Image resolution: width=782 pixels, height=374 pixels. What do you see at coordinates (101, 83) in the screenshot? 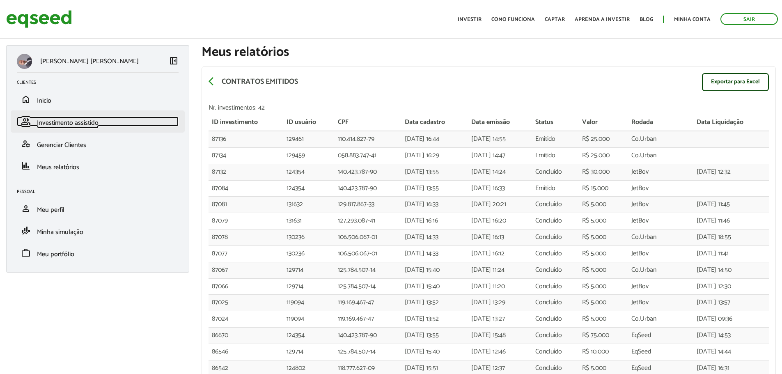
I see `h2: Clientes` at bounding box center [101, 83].